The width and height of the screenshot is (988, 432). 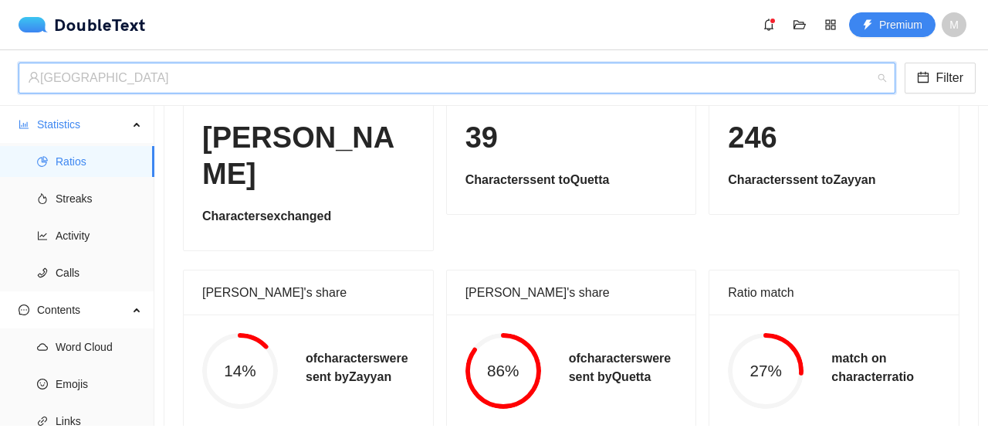 What do you see at coordinates (901, 25) in the screenshot?
I see `span: Premium` at bounding box center [901, 25].